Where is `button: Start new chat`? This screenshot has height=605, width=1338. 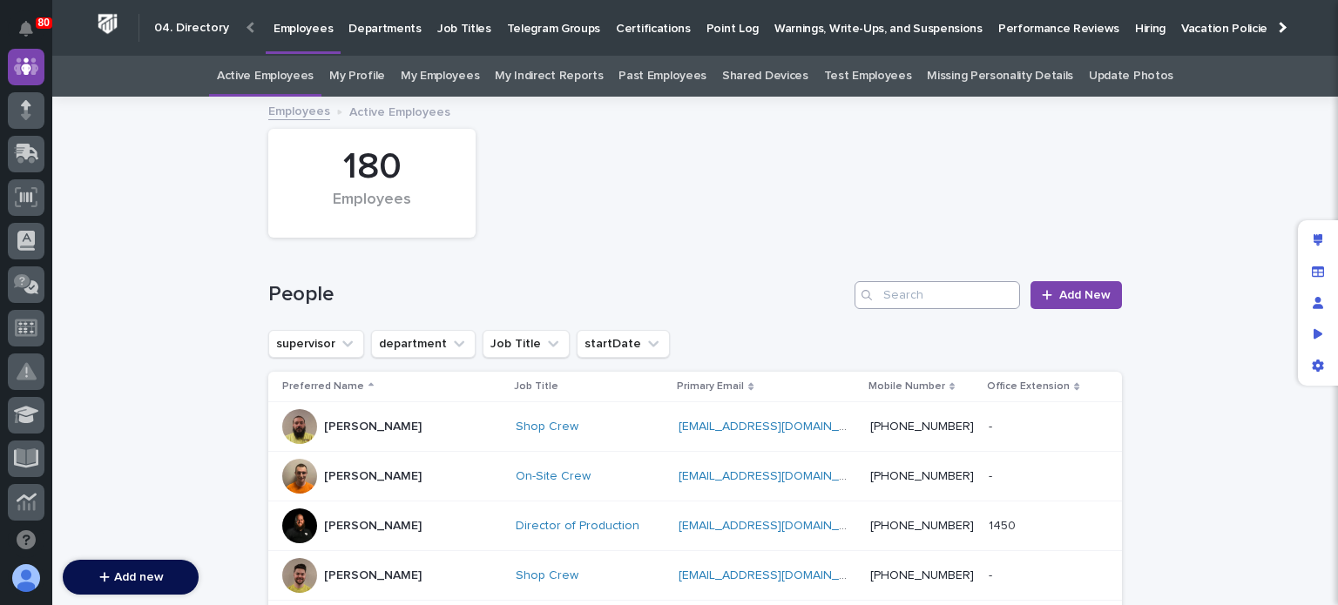
button: Start new chat is located at coordinates (307, 210).